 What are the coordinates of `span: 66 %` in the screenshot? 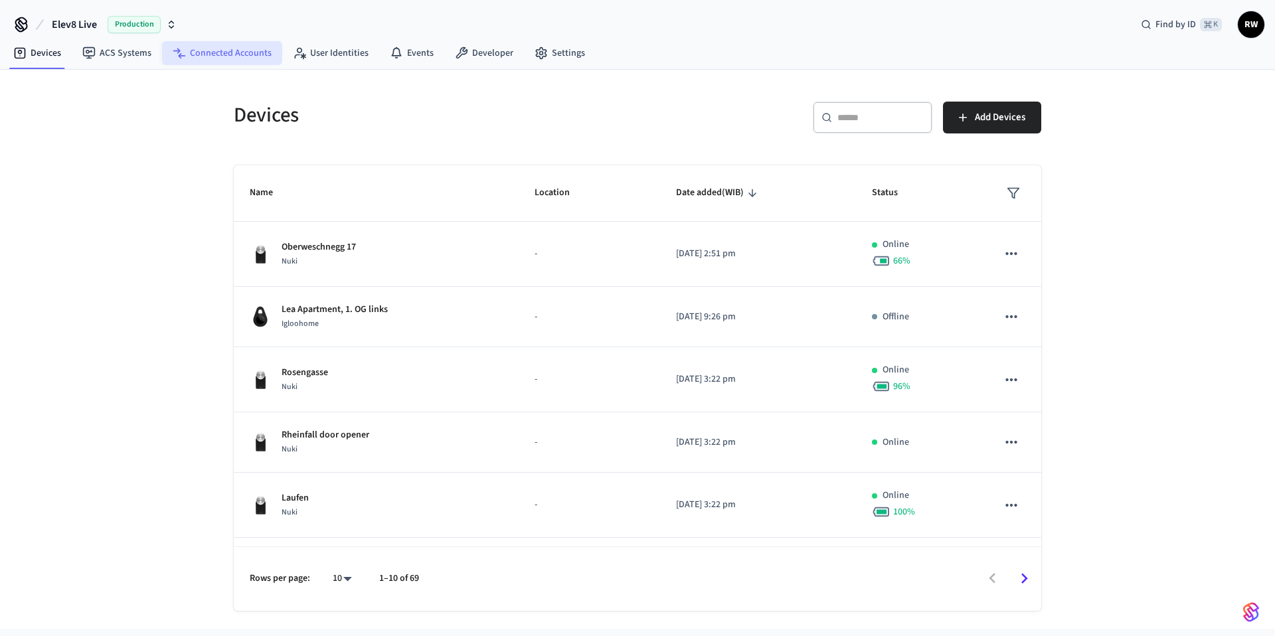 It's located at (902, 261).